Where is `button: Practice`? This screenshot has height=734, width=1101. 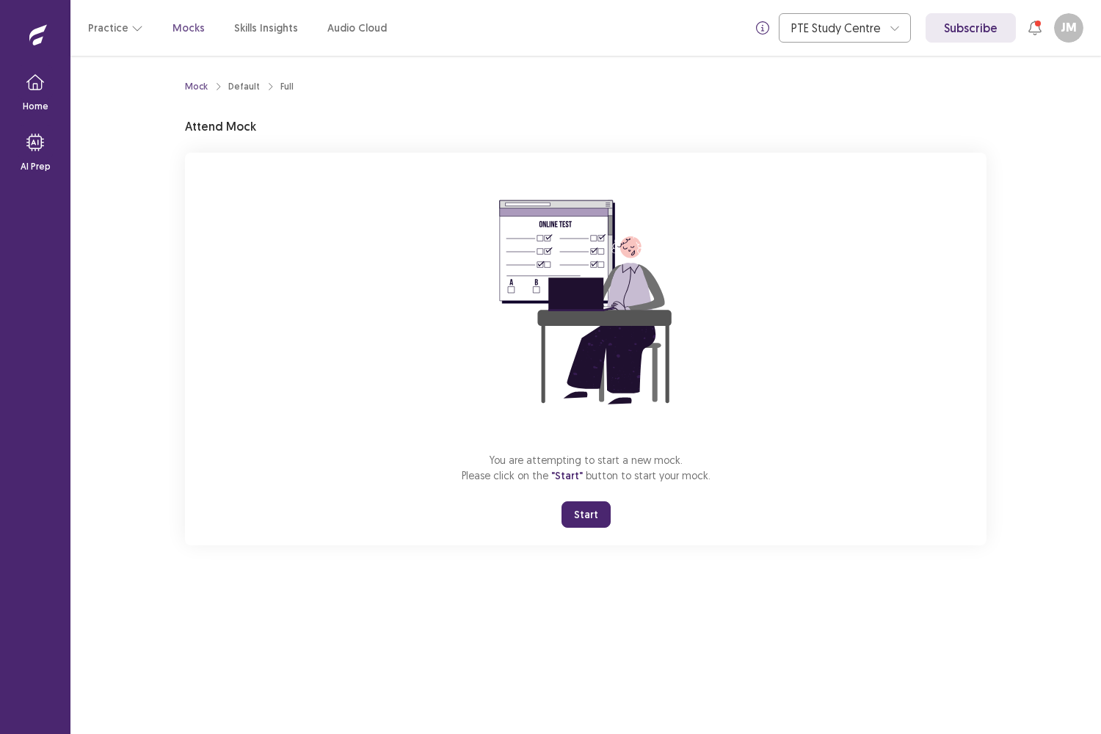
button: Practice is located at coordinates (115, 28).